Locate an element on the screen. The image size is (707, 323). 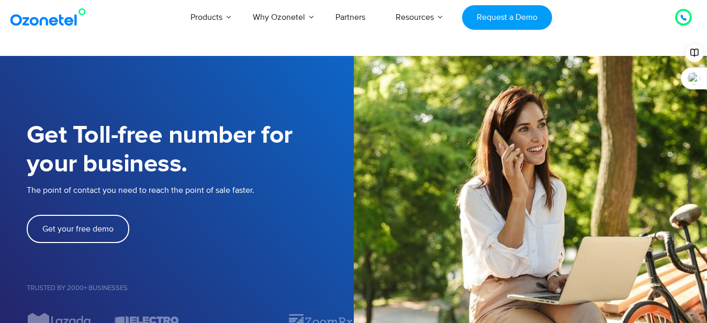
h5: Trusted by 2000+ Businesses is located at coordinates (190, 288).